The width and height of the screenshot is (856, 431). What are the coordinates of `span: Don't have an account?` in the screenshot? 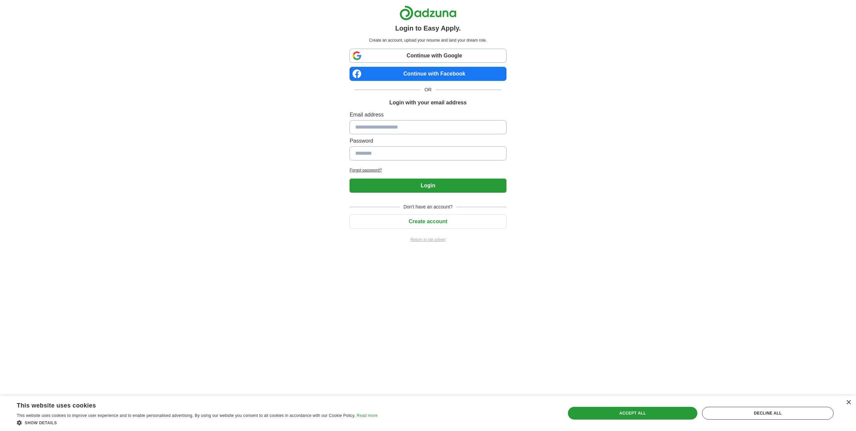 It's located at (428, 207).